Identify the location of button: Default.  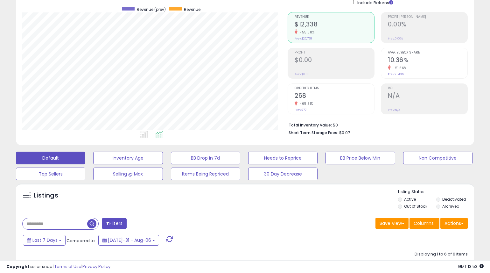
(51, 158).